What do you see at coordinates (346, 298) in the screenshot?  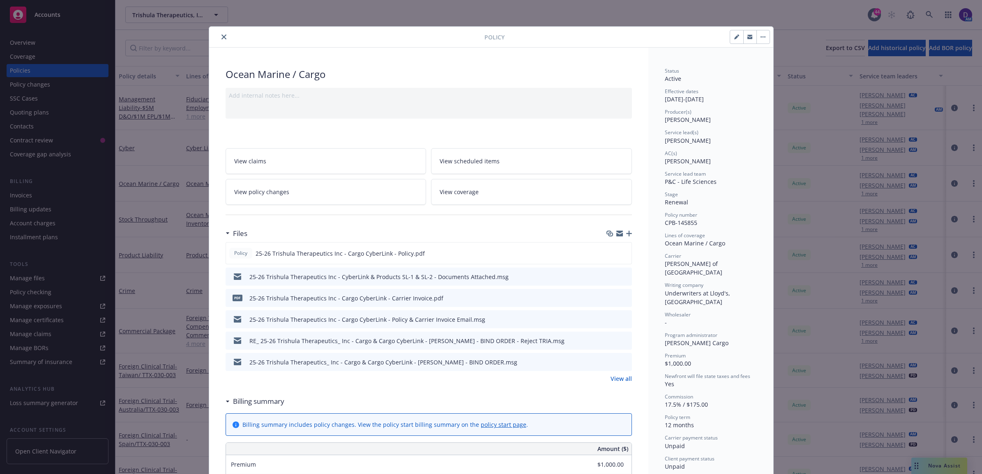 I see `div: 25-26 Trishula Therapeutics Inc - Cargo CyberLink - Carrier Invoice.pdf` at bounding box center [346, 298].